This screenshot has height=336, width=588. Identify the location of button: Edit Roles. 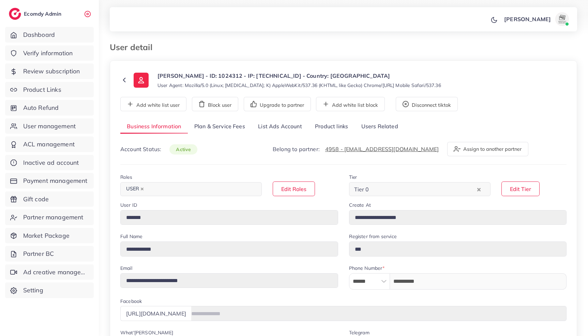
(294, 188).